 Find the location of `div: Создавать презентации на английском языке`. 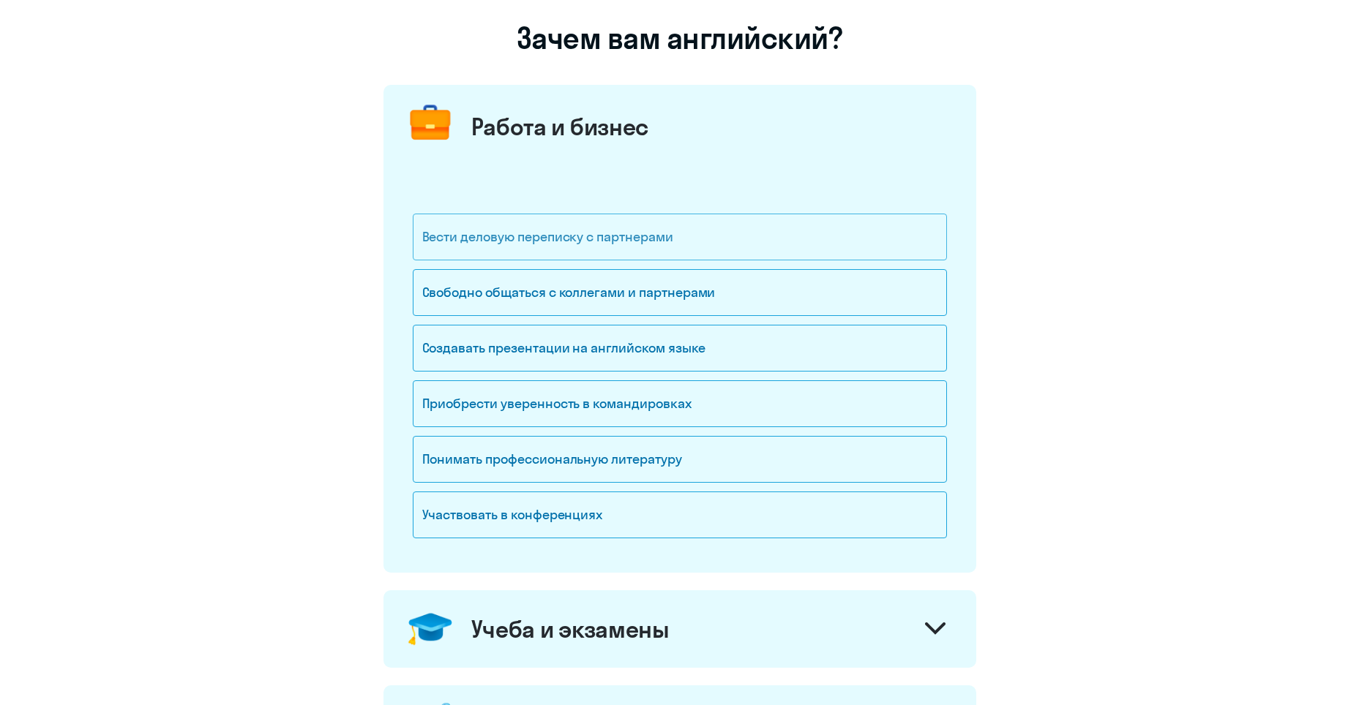

div: Создавать презентации на английском языке is located at coordinates (680, 348).